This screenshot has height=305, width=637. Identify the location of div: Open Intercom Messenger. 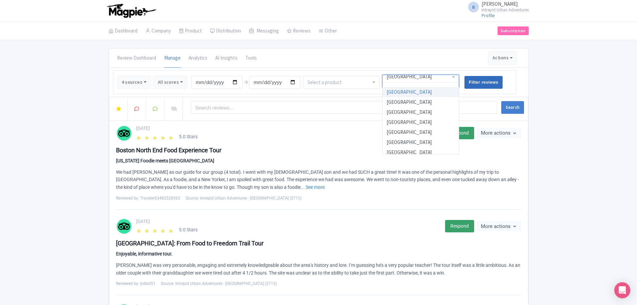
(622, 290).